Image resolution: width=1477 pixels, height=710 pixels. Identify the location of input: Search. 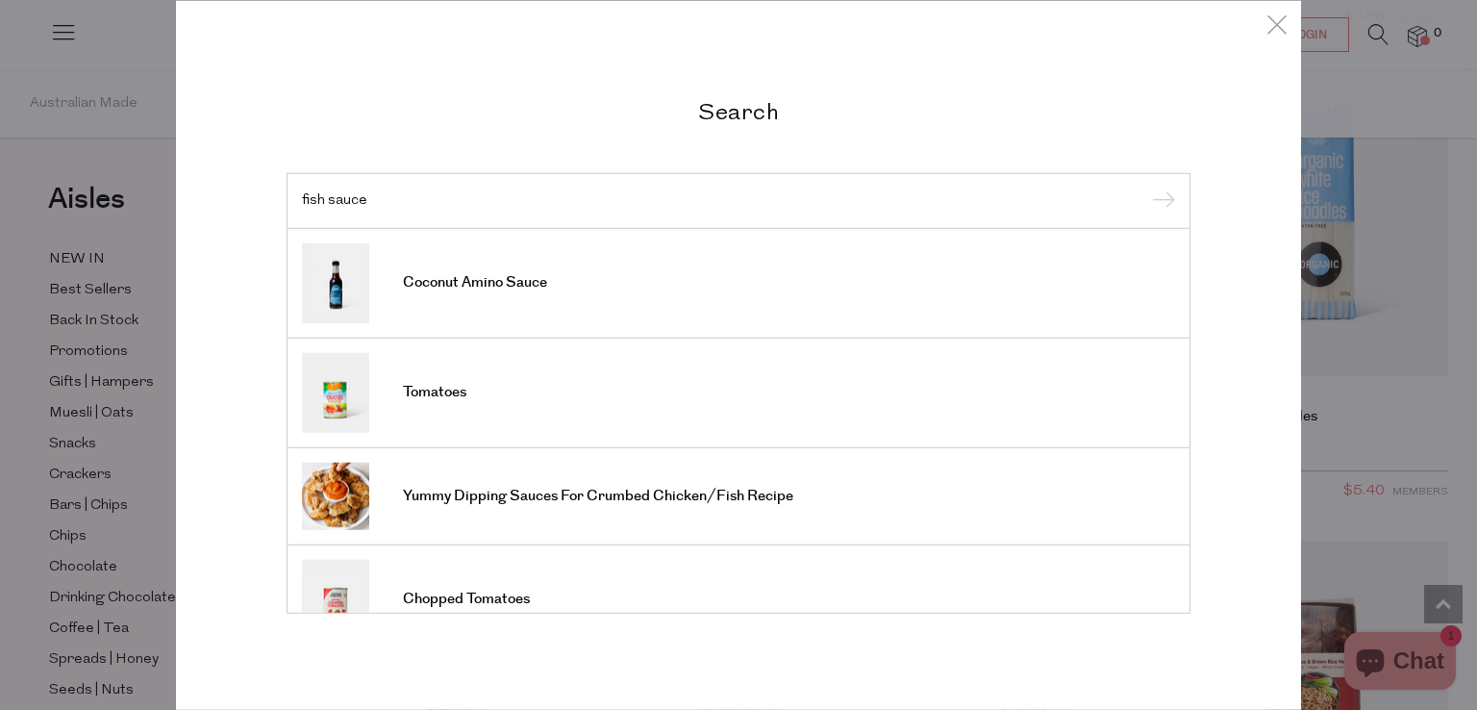
(738, 200).